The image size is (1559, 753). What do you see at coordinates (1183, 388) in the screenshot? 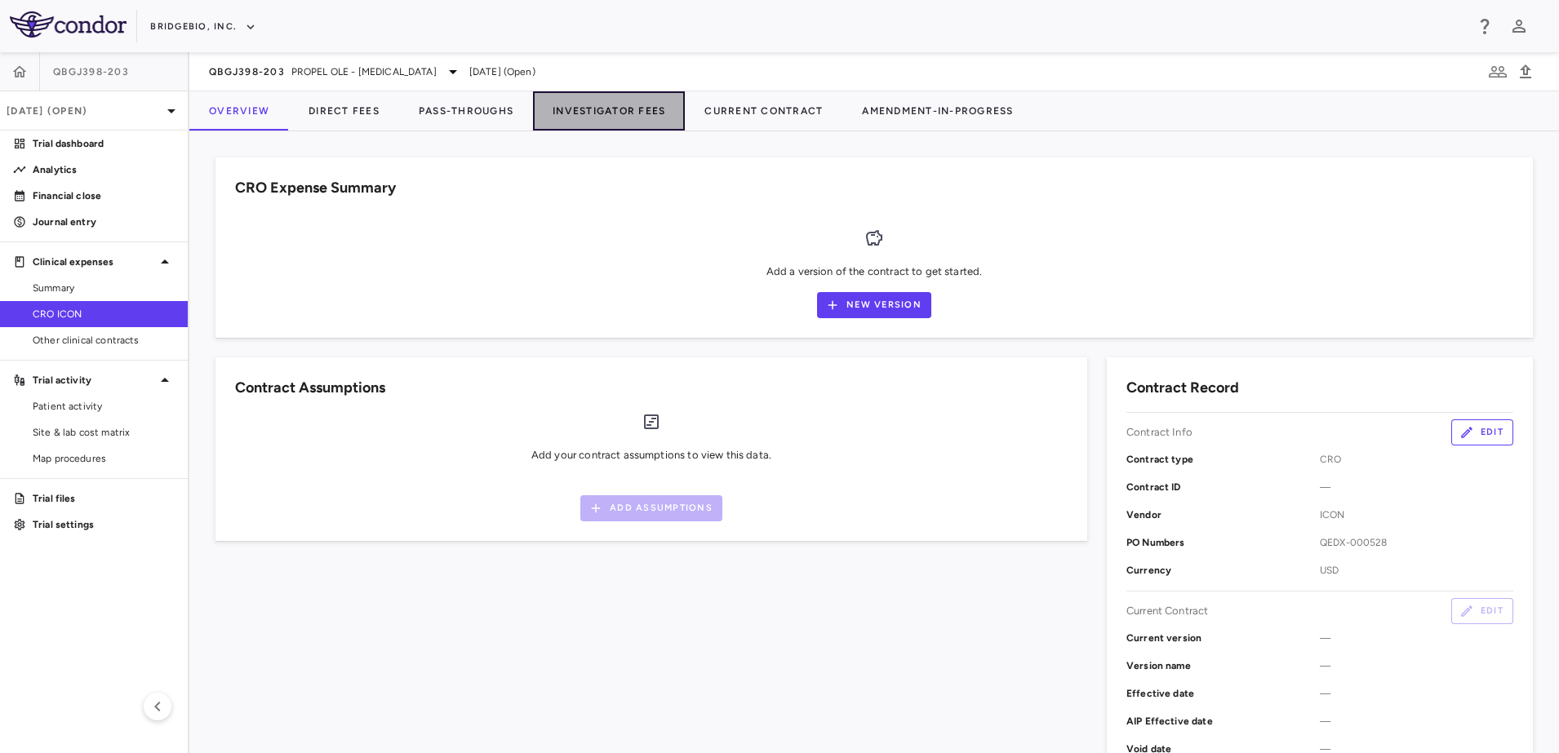
I see `h6: Contract Record` at bounding box center [1183, 388].